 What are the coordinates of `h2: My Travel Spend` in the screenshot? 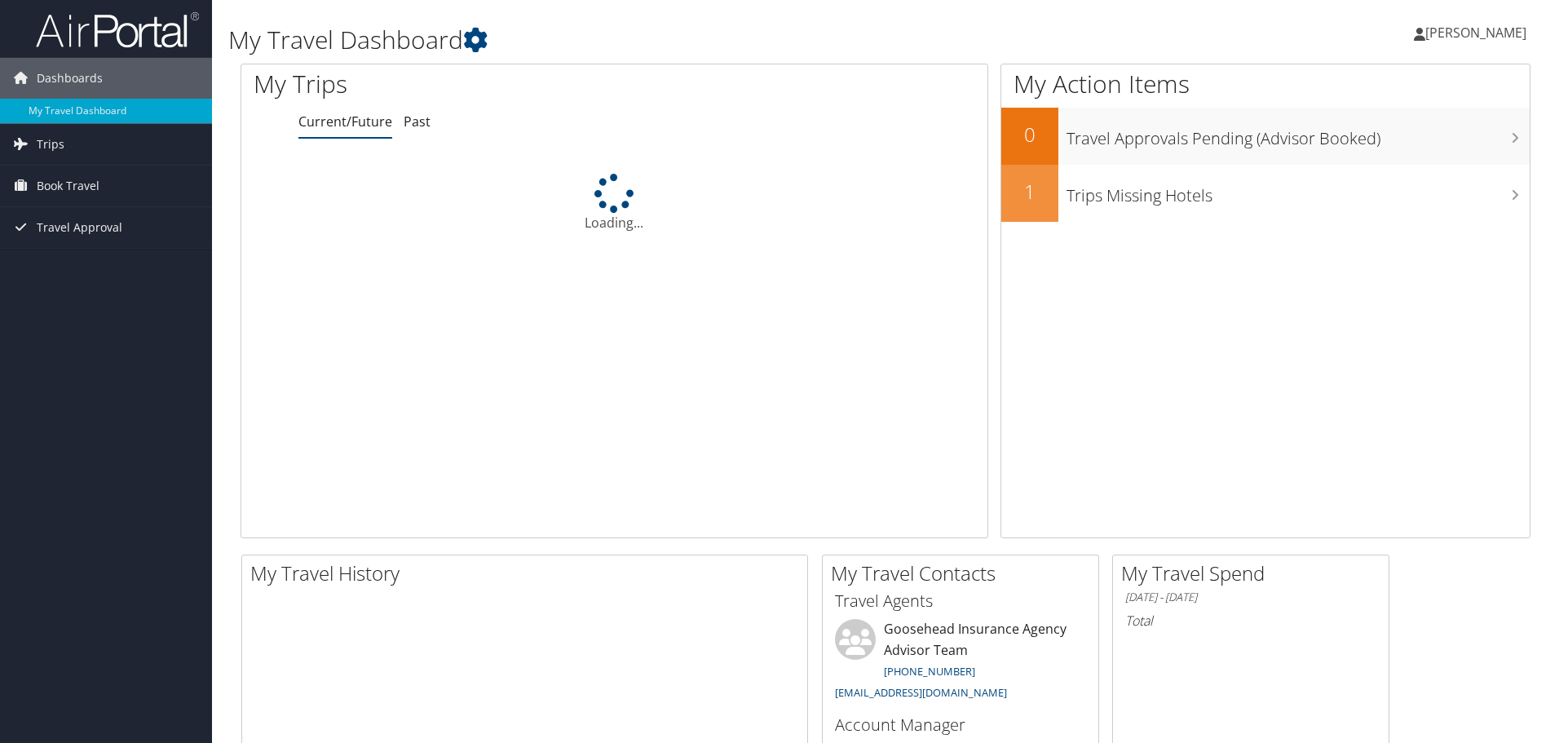 It's located at (1255, 573).